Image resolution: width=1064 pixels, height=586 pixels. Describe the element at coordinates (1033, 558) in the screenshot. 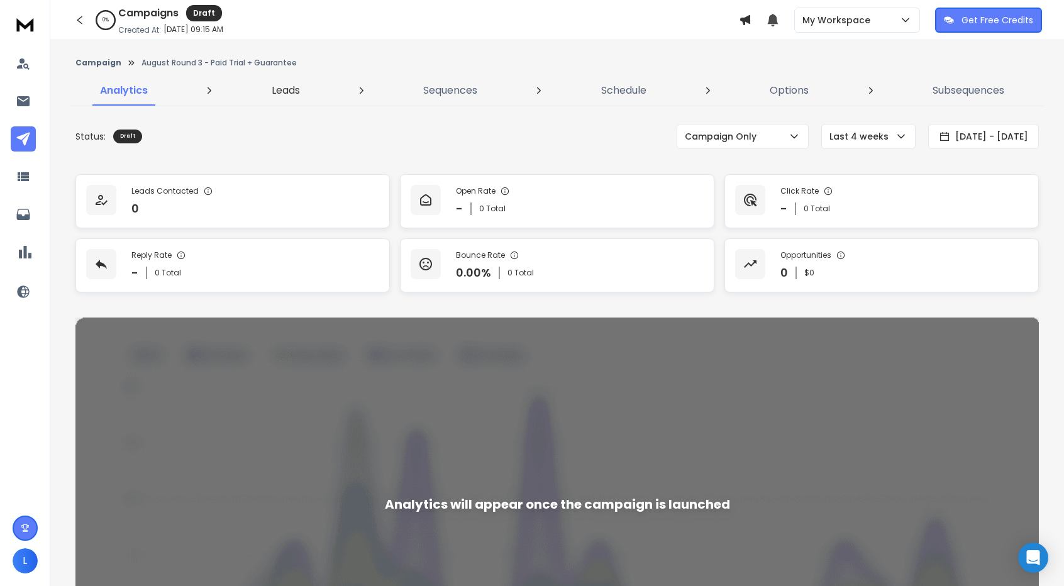

I see `div: Open Intercom Messenger` at that location.